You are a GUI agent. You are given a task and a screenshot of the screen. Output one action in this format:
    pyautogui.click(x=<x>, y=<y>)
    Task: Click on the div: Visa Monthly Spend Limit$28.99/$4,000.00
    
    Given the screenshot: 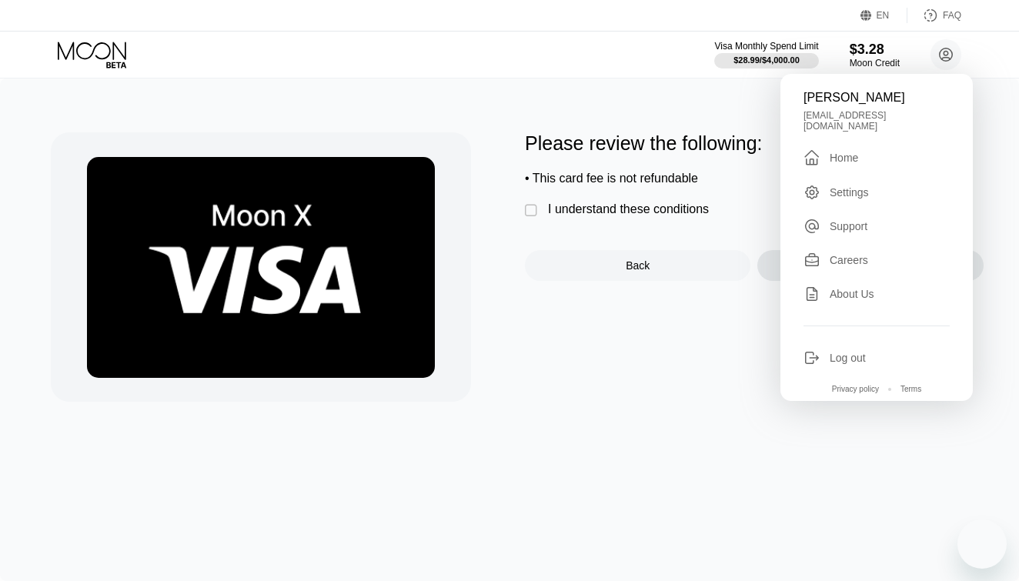 What is the action you would take?
    pyautogui.click(x=766, y=55)
    